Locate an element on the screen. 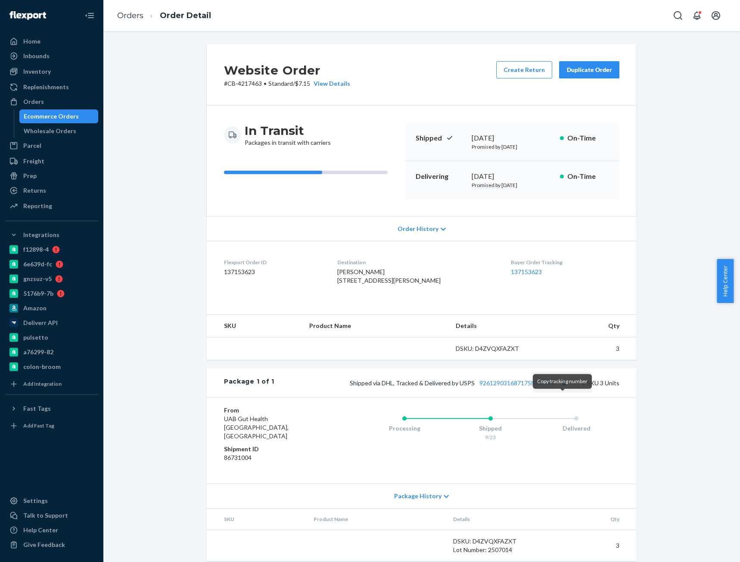 The width and height of the screenshot is (740, 562). a: 9261290316871758886148 is located at coordinates (518, 383).